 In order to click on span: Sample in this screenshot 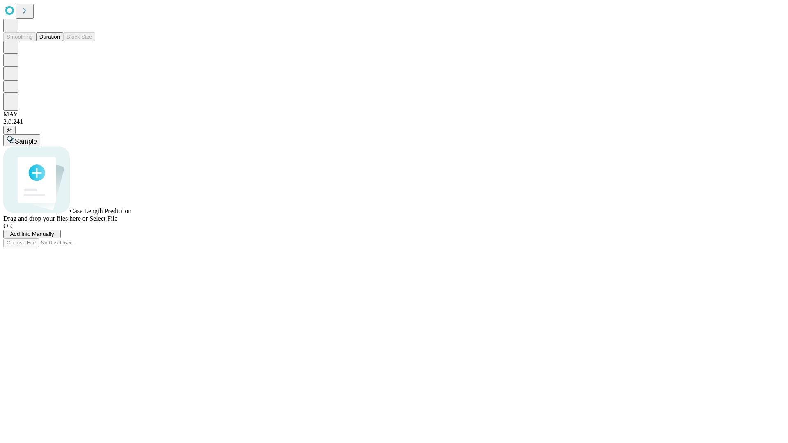, I will do `click(26, 141)`.